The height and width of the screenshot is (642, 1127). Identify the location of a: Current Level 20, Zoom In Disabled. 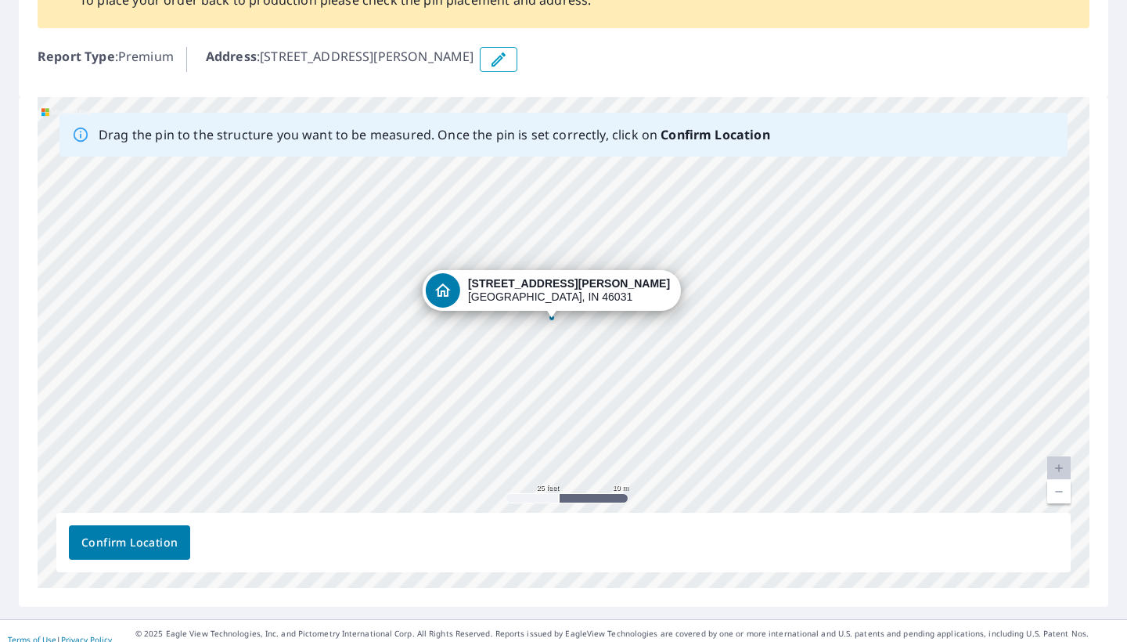
(1059, 468).